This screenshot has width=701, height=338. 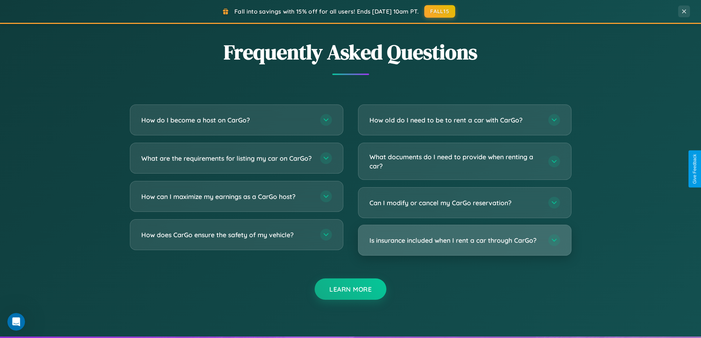 What do you see at coordinates (227, 120) in the screenshot?
I see `h3: How do I become a host on CarGo?` at bounding box center [227, 120].